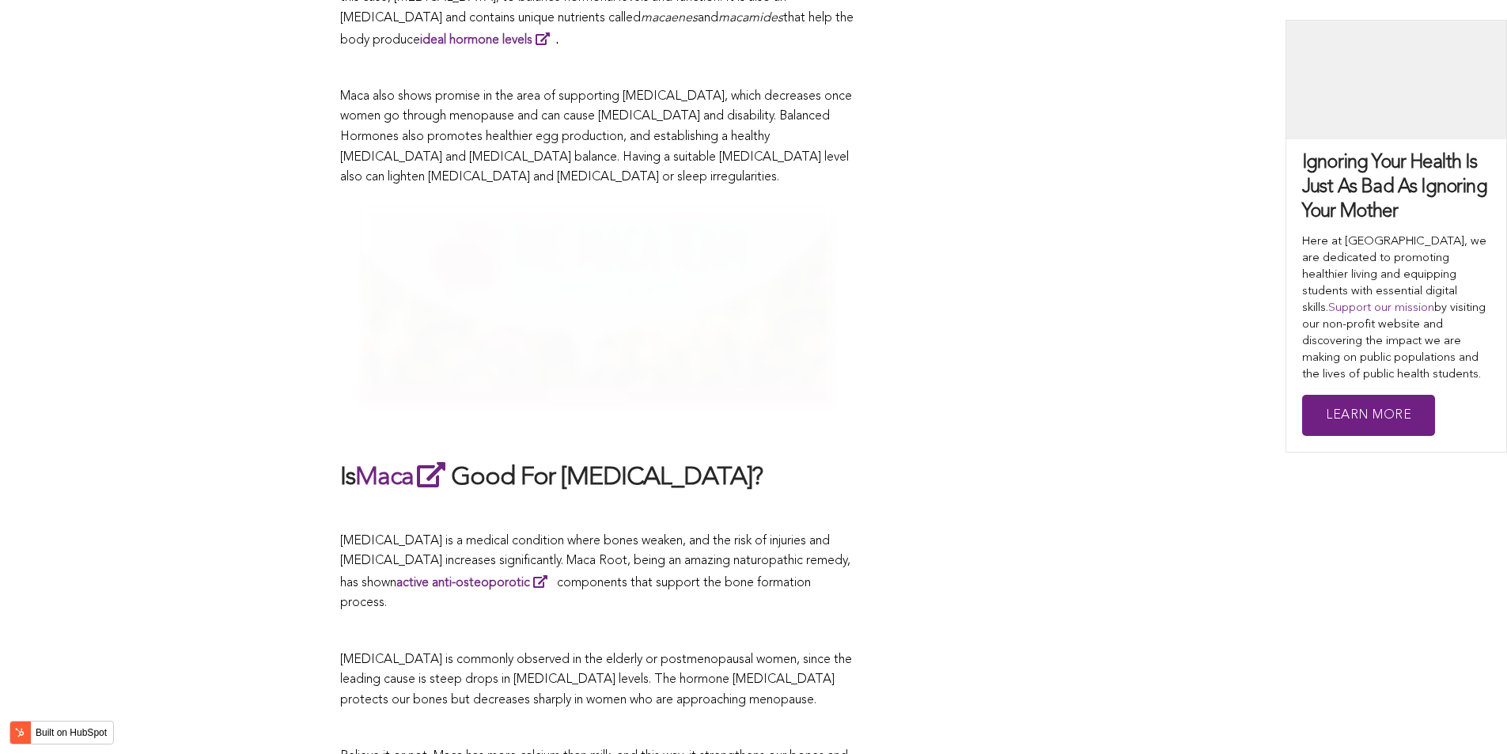 This screenshot has height=754, width=1507. Describe the element at coordinates (71, 733) in the screenshot. I see `label: Built on HubSpot` at that location.